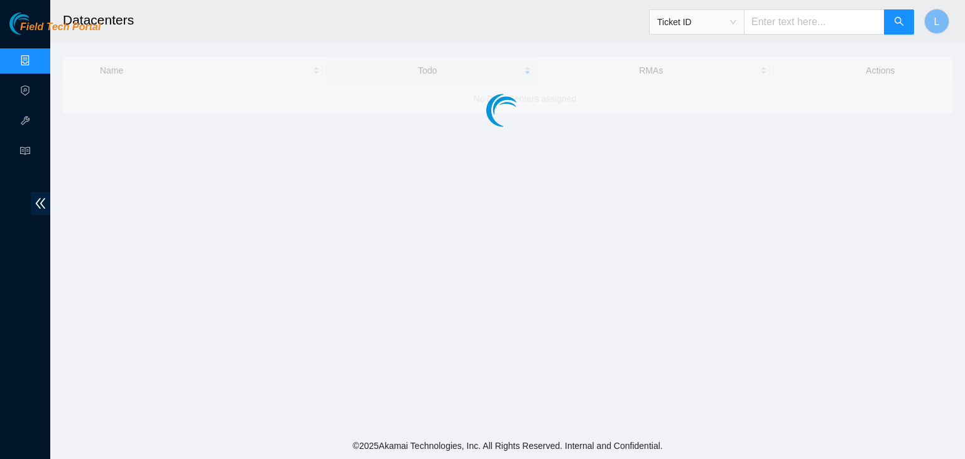 This screenshot has height=459, width=965. What do you see at coordinates (40, 203) in the screenshot?
I see `span: double-left` at bounding box center [40, 203].